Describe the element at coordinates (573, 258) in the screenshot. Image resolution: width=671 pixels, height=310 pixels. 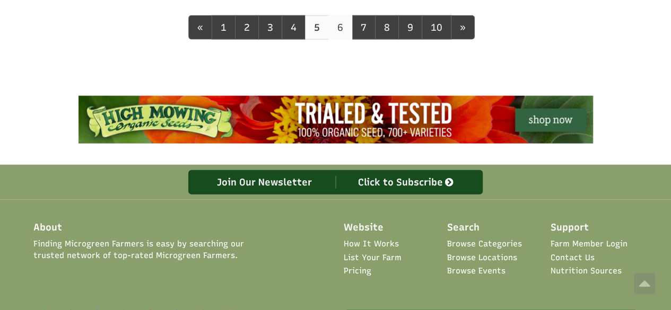
I see `a: Contact Us` at that location.